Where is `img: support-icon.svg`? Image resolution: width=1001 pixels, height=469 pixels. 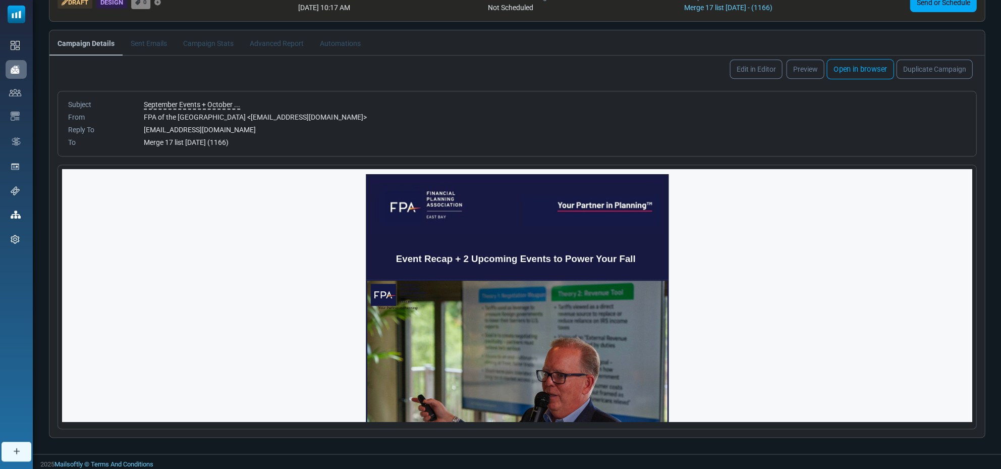
img: support-icon.svg is located at coordinates (15, 191).